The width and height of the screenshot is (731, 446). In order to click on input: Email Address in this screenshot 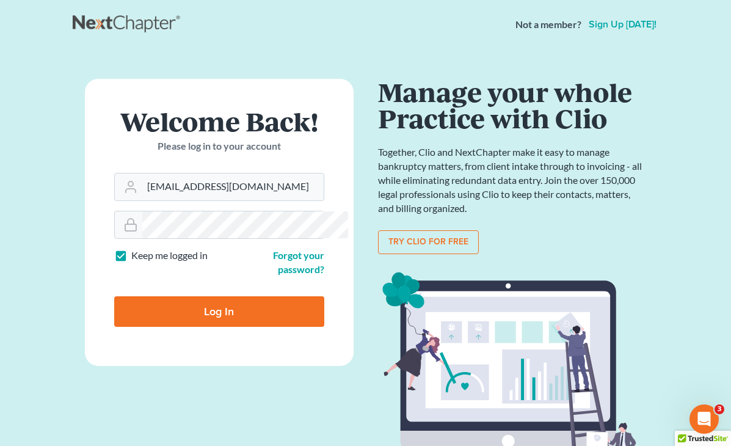, I will do `click(233, 187)`.